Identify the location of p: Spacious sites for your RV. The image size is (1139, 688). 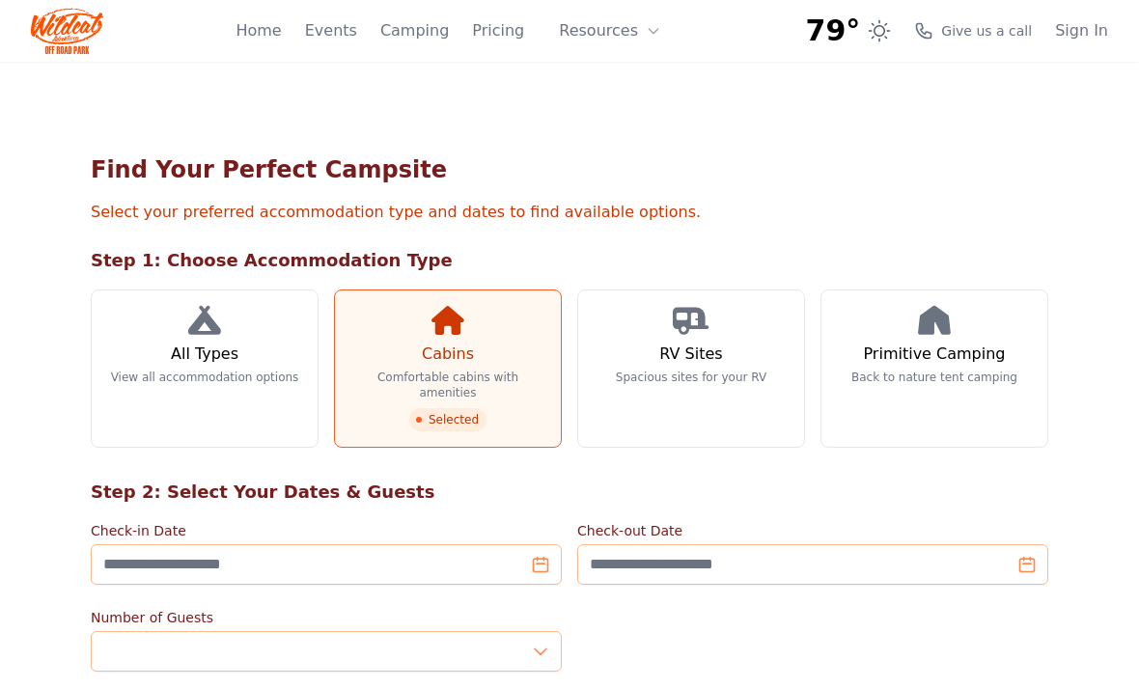
(691, 377).